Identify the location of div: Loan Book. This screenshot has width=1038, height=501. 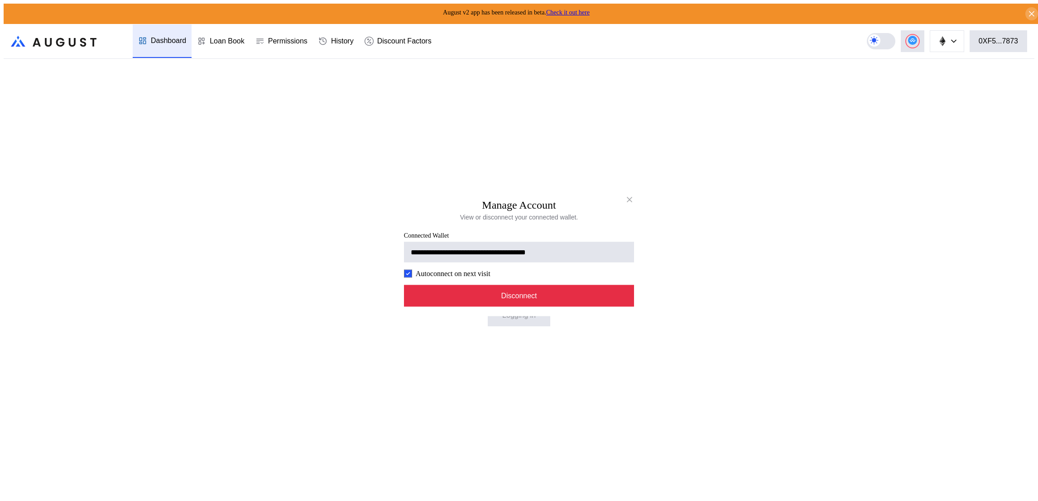
(227, 41).